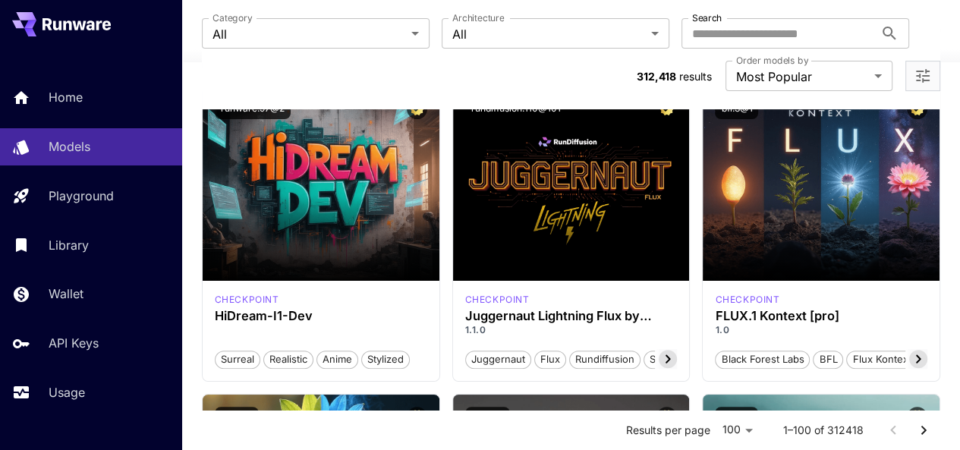 This screenshot has width=960, height=450. I want to click on button: Go to next page, so click(923, 430).